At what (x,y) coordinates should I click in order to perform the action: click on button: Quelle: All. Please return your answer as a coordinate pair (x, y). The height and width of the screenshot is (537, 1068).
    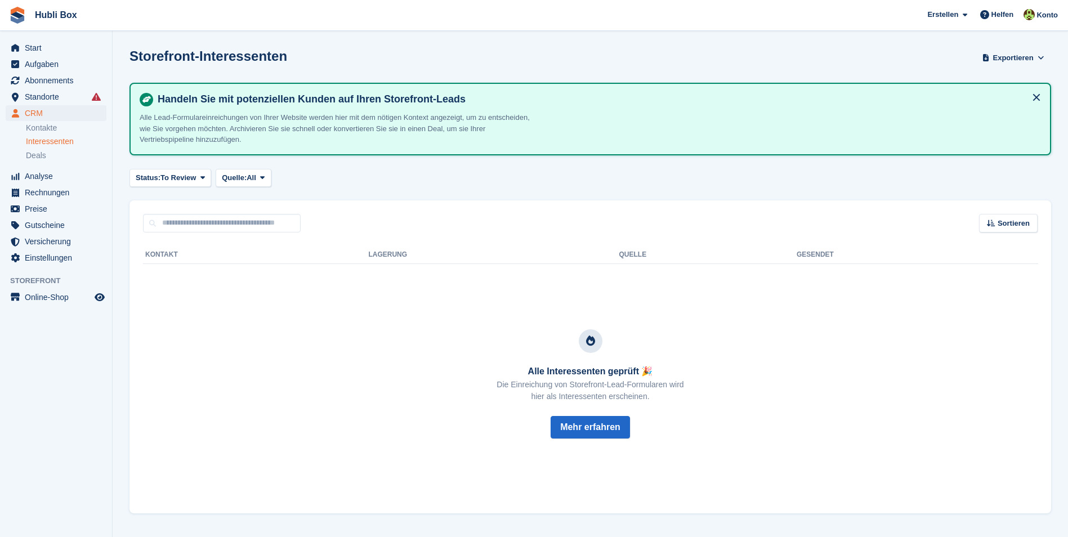
    Looking at the image, I should click on (243, 178).